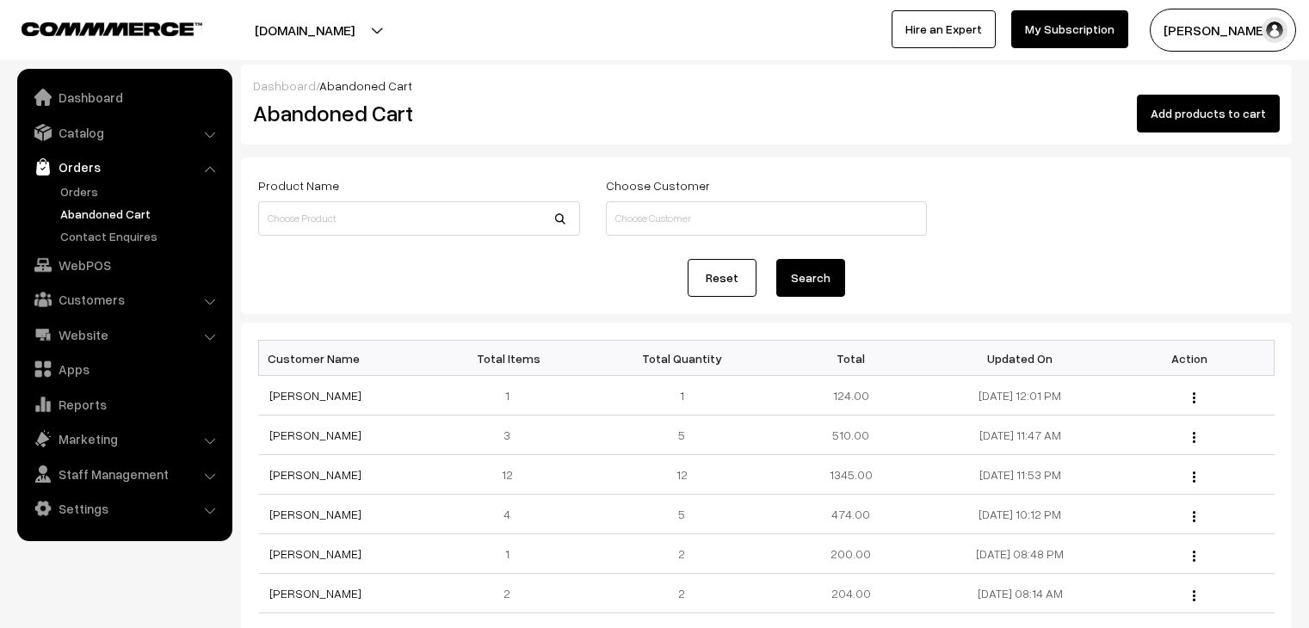 The image size is (1309, 628). I want to click on a: Website, so click(124, 335).